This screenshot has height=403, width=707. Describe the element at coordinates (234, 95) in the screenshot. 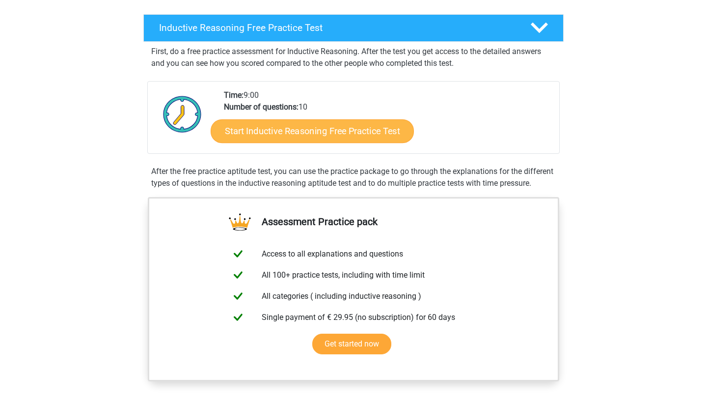

I see `b: Time:` at that location.